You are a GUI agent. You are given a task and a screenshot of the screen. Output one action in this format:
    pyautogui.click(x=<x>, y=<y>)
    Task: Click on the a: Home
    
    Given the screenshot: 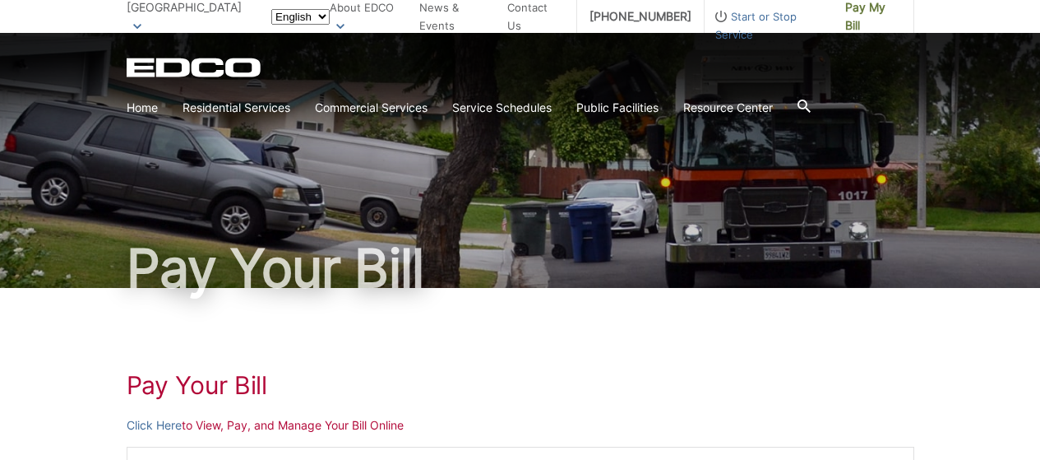 What is the action you would take?
    pyautogui.click(x=142, y=108)
    